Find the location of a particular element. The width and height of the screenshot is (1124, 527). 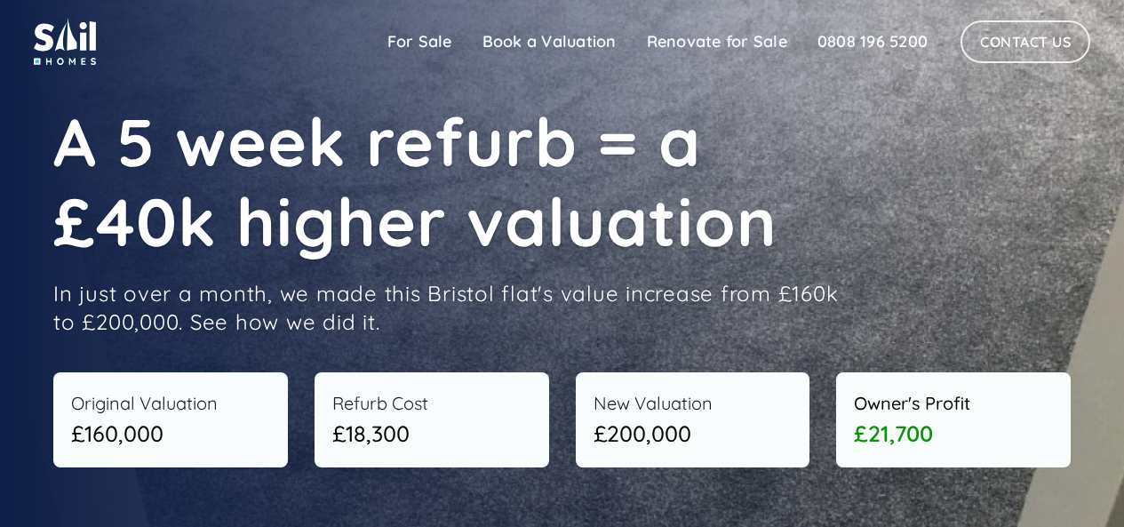

div: £18,300 is located at coordinates (432, 434).